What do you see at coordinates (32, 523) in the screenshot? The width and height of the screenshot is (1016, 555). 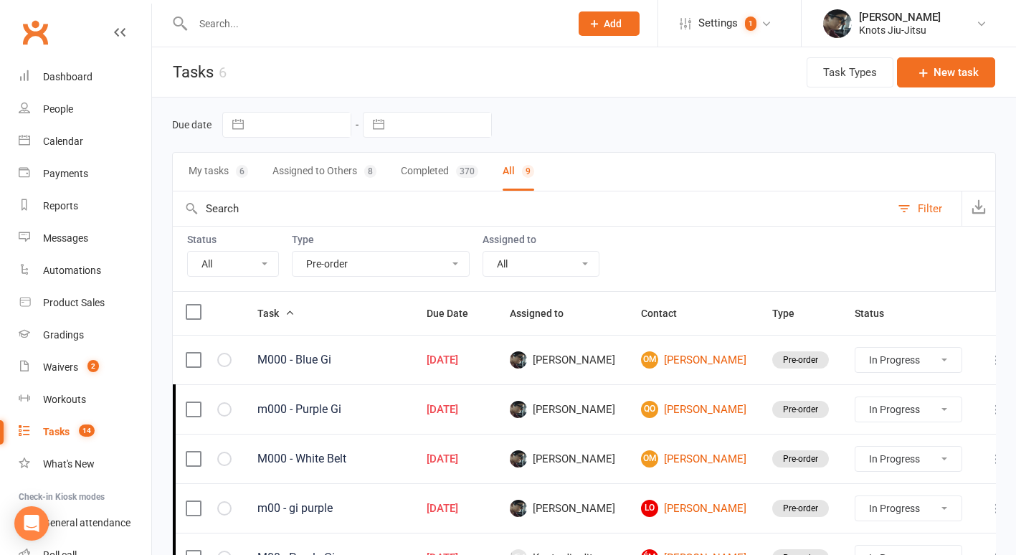 I see `div: Open Intercom Messenger` at bounding box center [32, 523].